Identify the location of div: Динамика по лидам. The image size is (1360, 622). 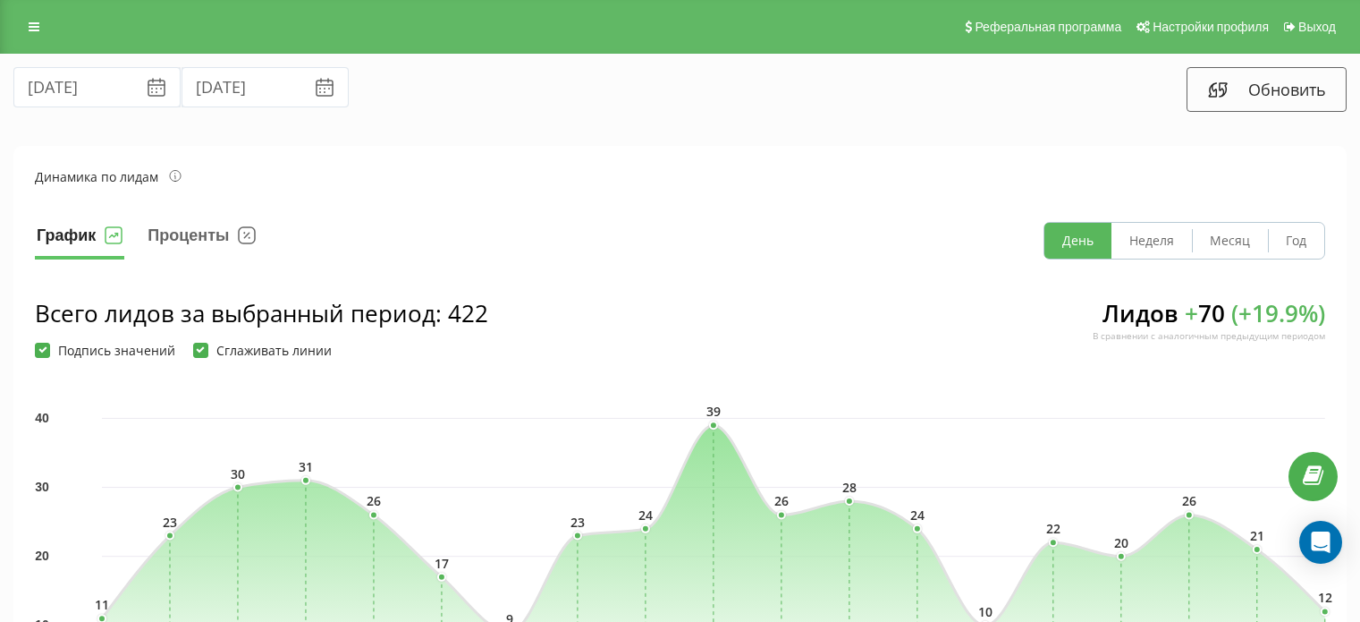
(108, 176).